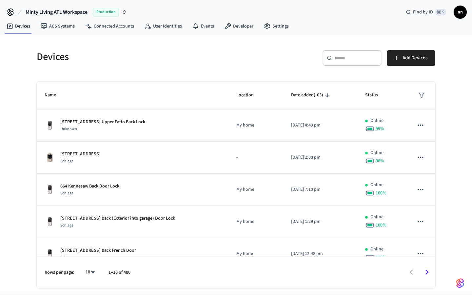 This screenshot has width=472, height=295. I want to click on span: Status, so click(376, 95).